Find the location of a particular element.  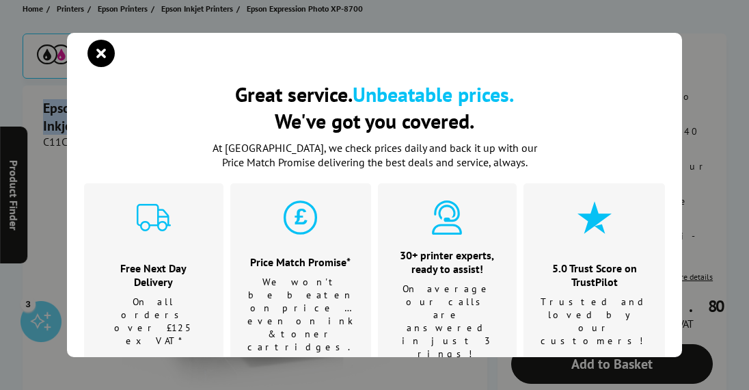

p: We won't be beaten on price …even on ink & toner cartridges. is located at coordinates (301, 315).